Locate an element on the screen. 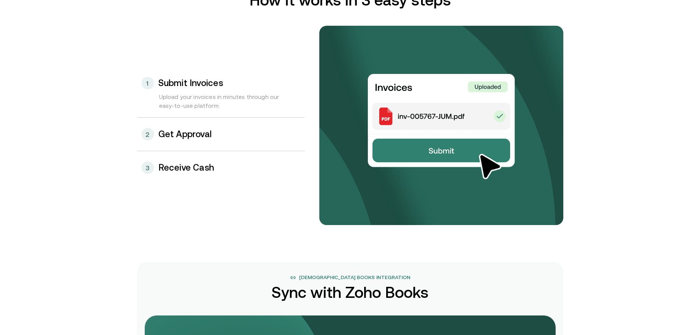 This screenshot has height=335, width=700. div: 3 is located at coordinates (148, 168).